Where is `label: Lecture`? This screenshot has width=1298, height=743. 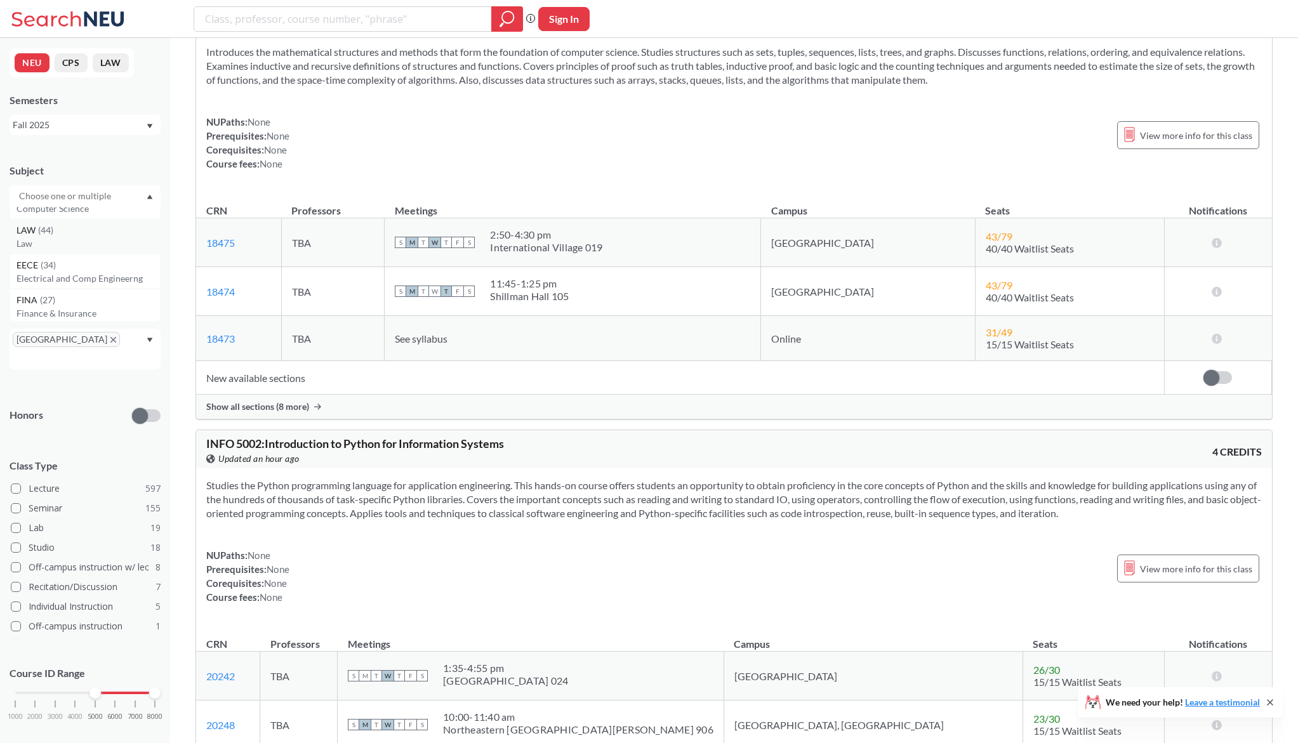 label: Lecture is located at coordinates (86, 489).